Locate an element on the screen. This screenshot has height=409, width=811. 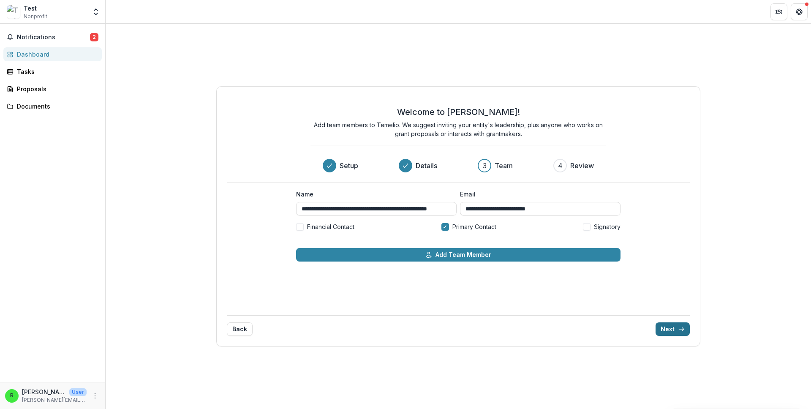
label: Email is located at coordinates (538, 194).